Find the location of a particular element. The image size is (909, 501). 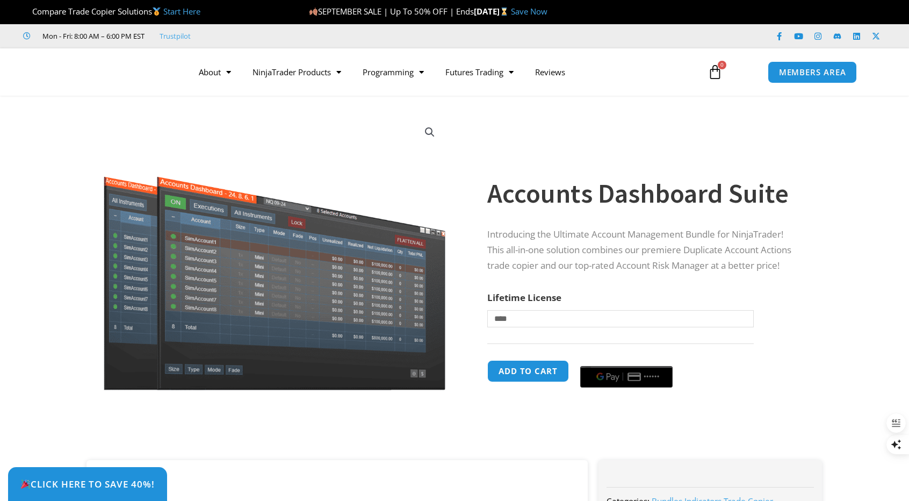

img: LogoAI | Affordable Indicators – NinjaTrader is located at coordinates (110, 72).